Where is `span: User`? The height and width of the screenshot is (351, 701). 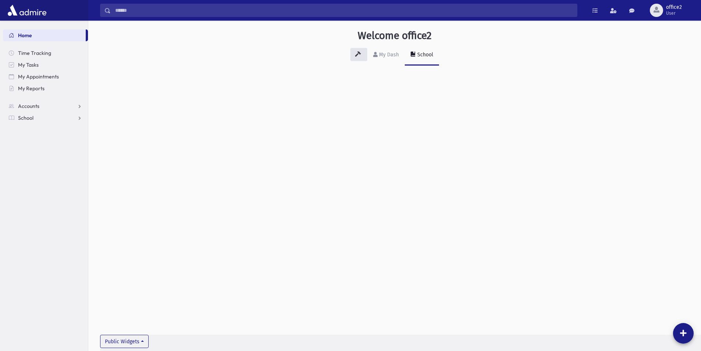
span: User is located at coordinates (674, 13).